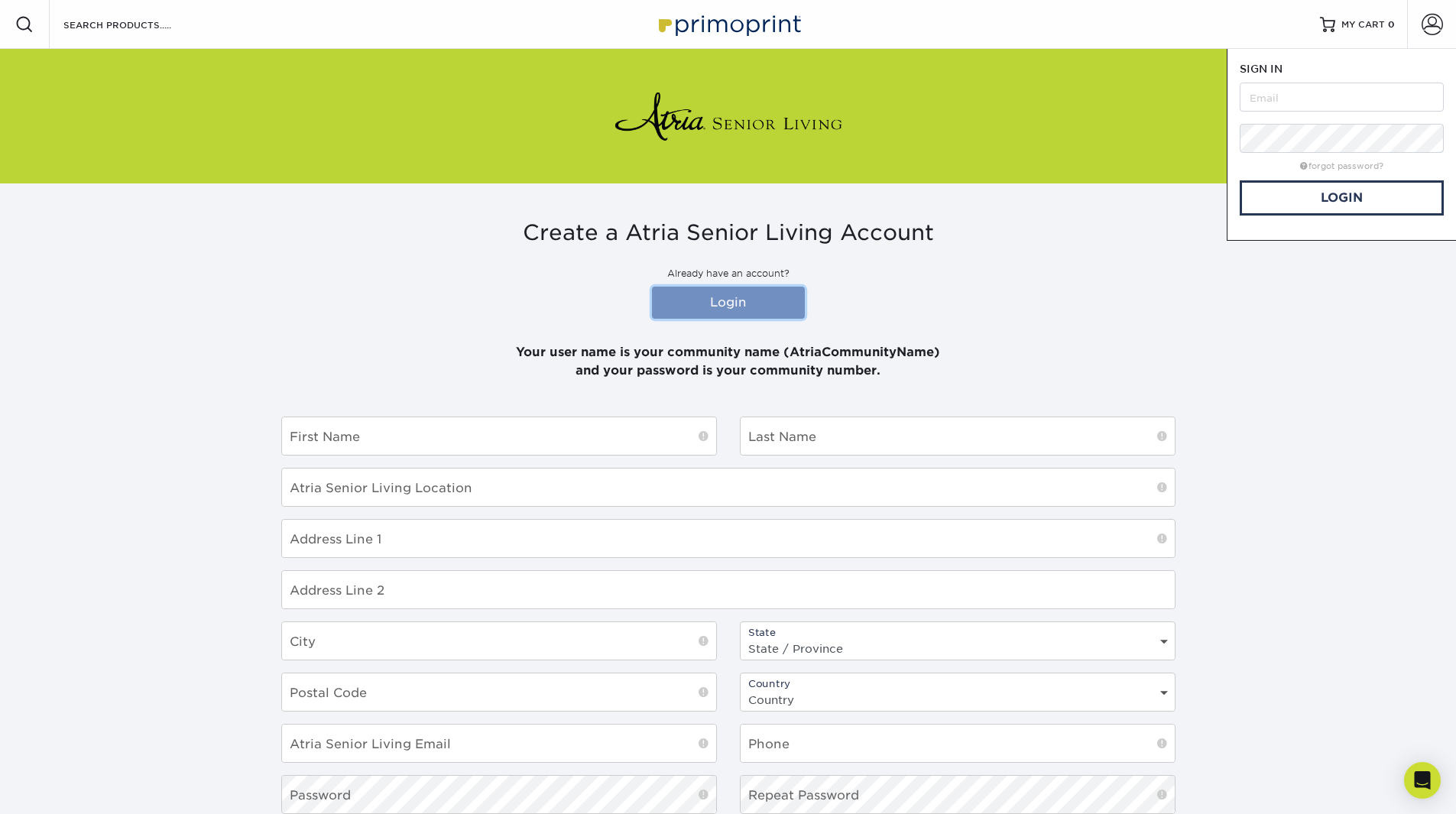 This screenshot has width=1456, height=814. What do you see at coordinates (1391, 25) in the screenshot?
I see `span: 0` at bounding box center [1391, 25].